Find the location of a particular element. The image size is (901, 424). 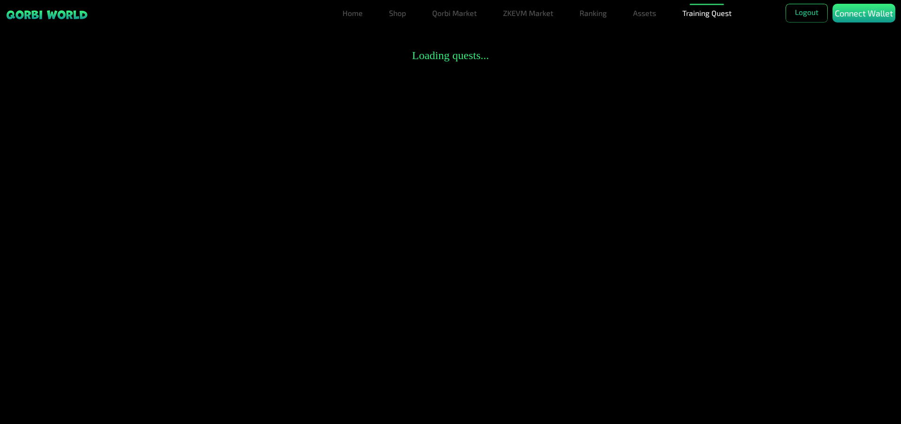

button: Logout is located at coordinates (807, 13).